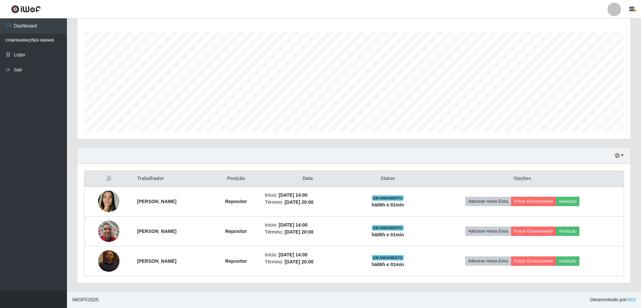  Describe the element at coordinates (109, 201) in the screenshot. I see `img: 1748562791419.jpeg` at that location.